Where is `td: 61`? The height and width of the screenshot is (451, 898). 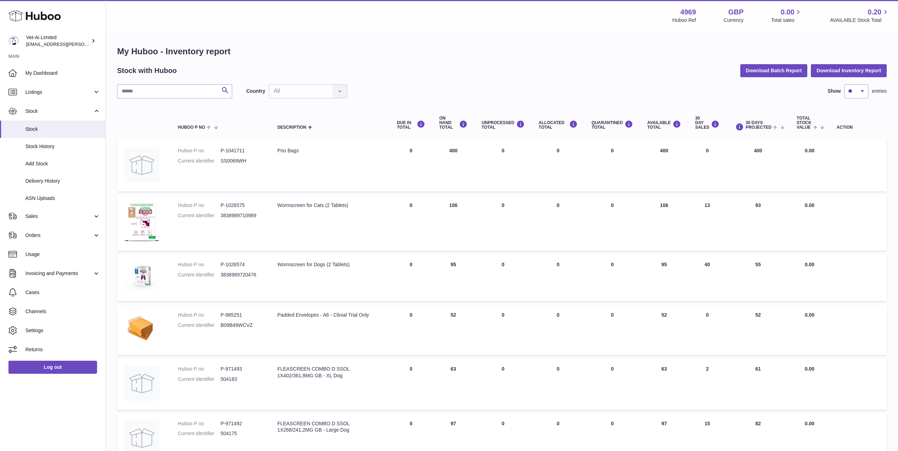 td: 61 is located at coordinates (758, 384).